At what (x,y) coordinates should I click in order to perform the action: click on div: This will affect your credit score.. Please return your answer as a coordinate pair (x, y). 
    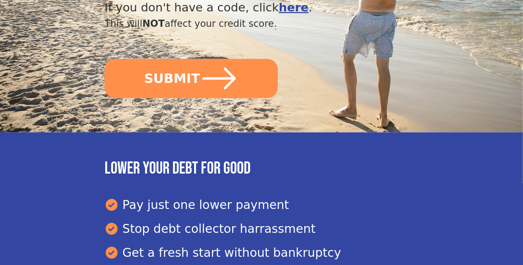
    Looking at the image, I should click on (238, 24).